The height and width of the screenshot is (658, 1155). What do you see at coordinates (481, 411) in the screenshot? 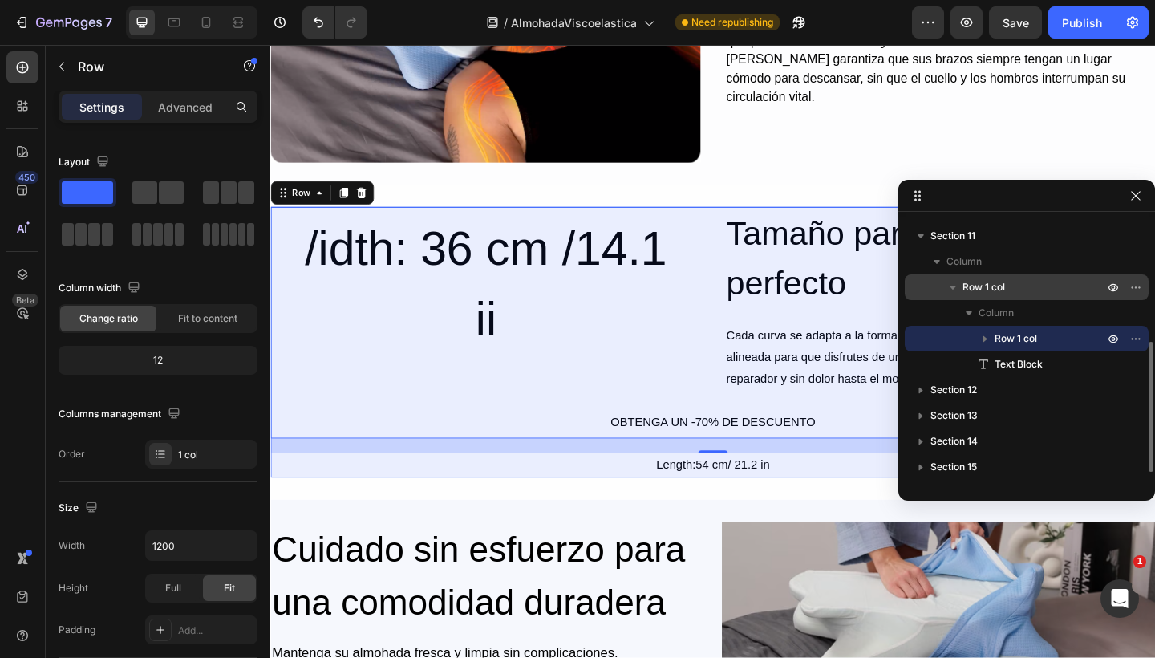
I see `button: <p>OBTENGA UN -70% DE DESCUENTO</p>` at bounding box center [481, 411].